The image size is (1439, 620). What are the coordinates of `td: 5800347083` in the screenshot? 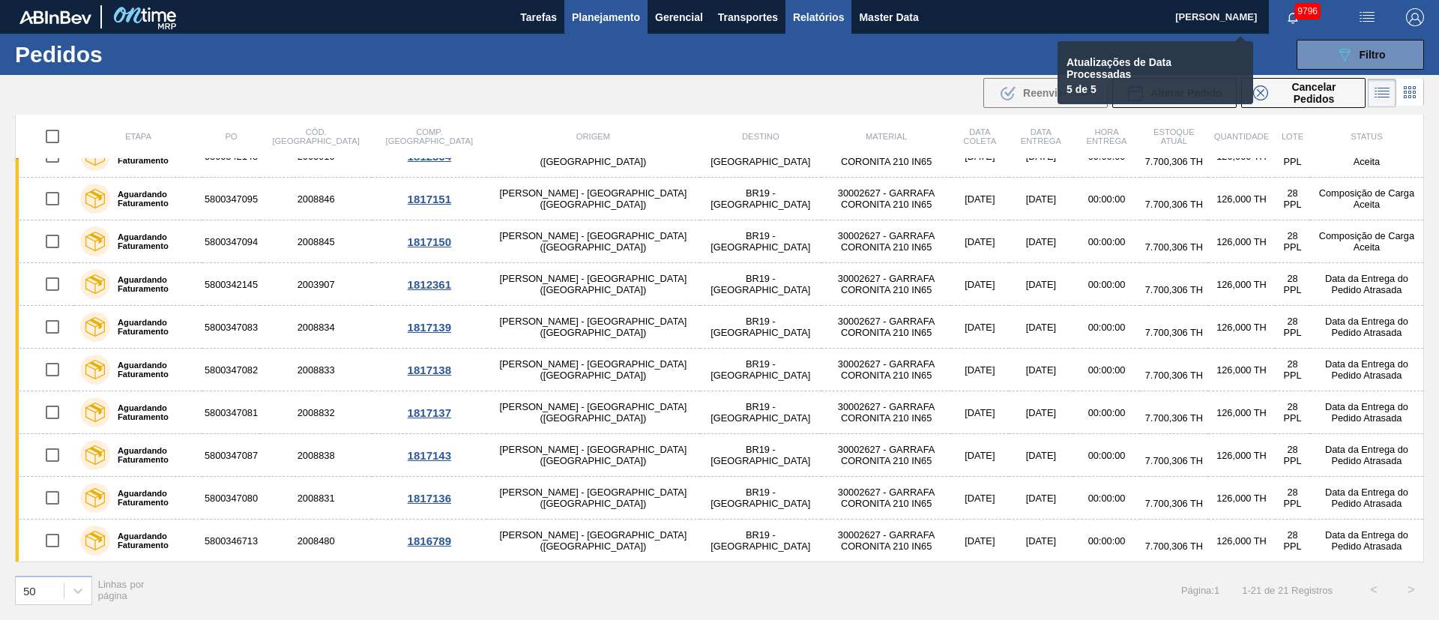 It's located at (231, 327).